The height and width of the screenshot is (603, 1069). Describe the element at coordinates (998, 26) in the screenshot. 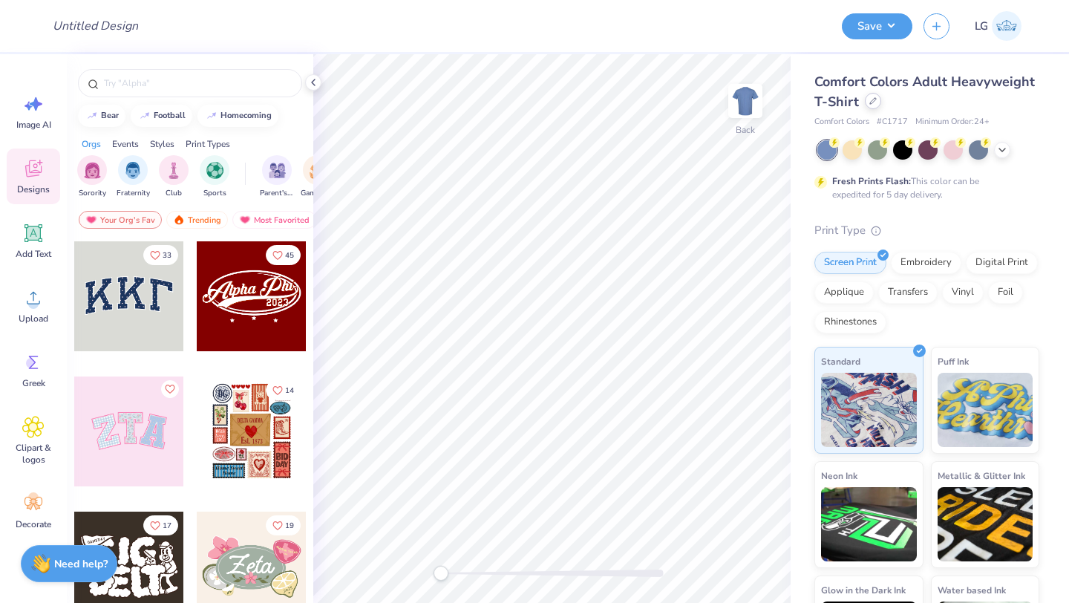

I see `a: LG` at that location.